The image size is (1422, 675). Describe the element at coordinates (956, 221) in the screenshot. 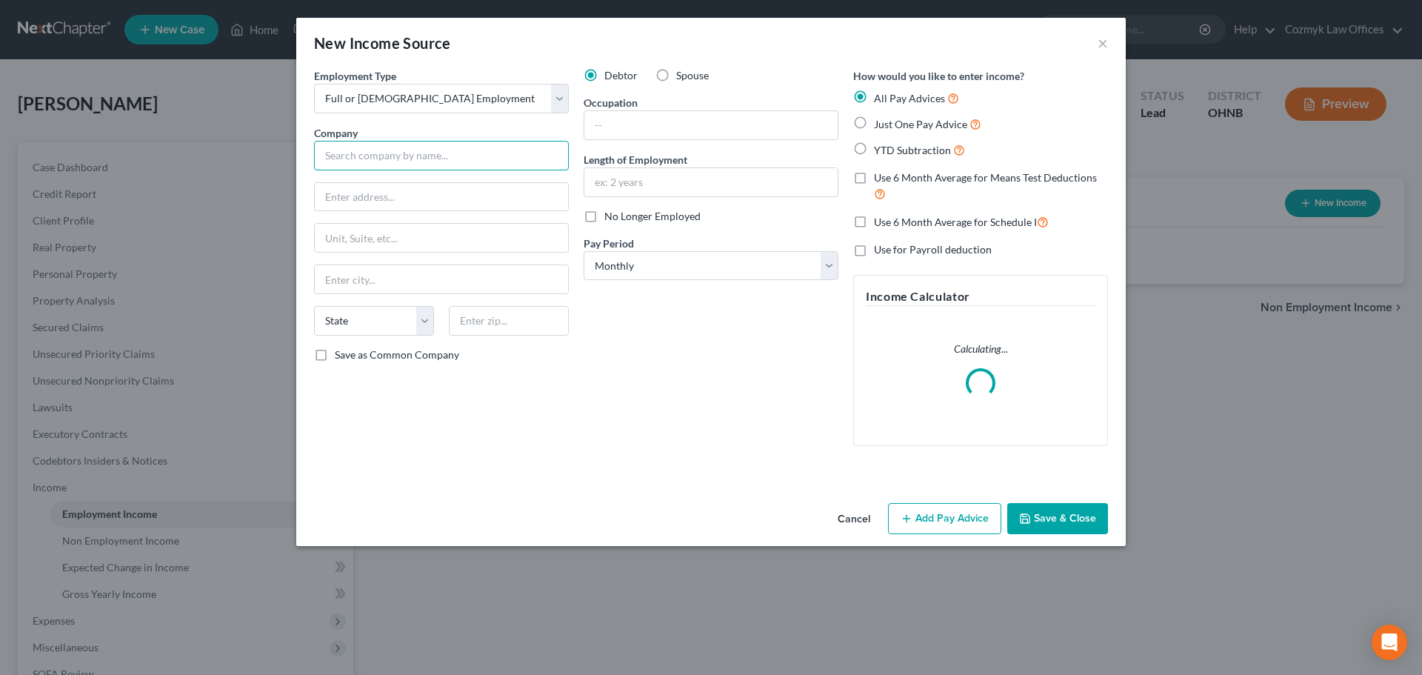

I see `span: Use 6 Month Average for Schedule I` at that location.